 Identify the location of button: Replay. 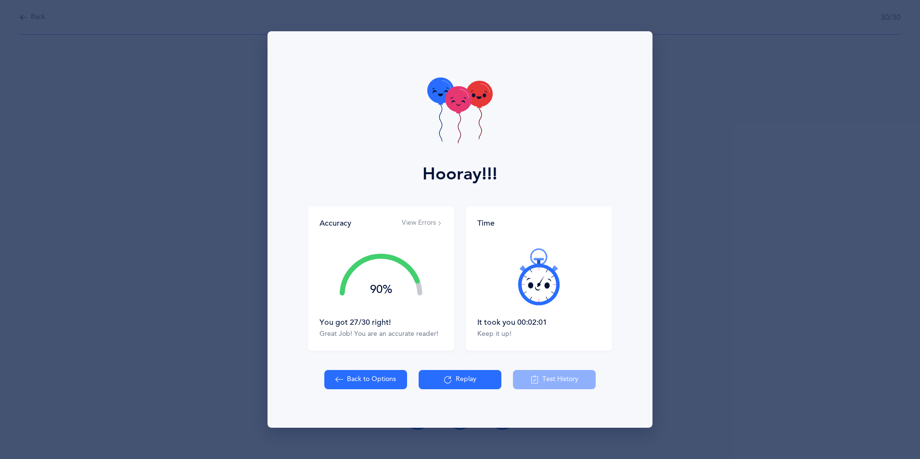
(460, 380).